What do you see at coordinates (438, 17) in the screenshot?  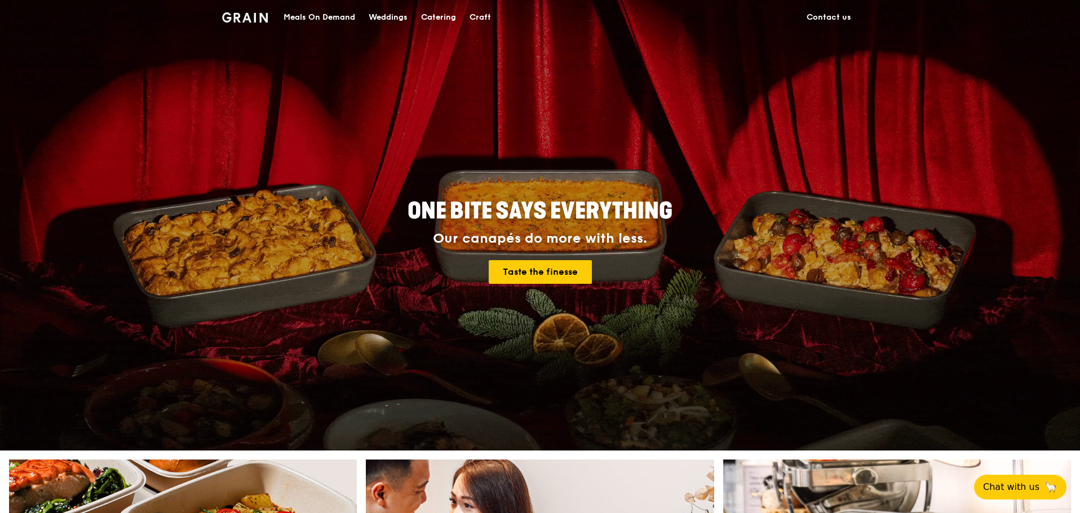 I see `div: Catering` at bounding box center [438, 17].